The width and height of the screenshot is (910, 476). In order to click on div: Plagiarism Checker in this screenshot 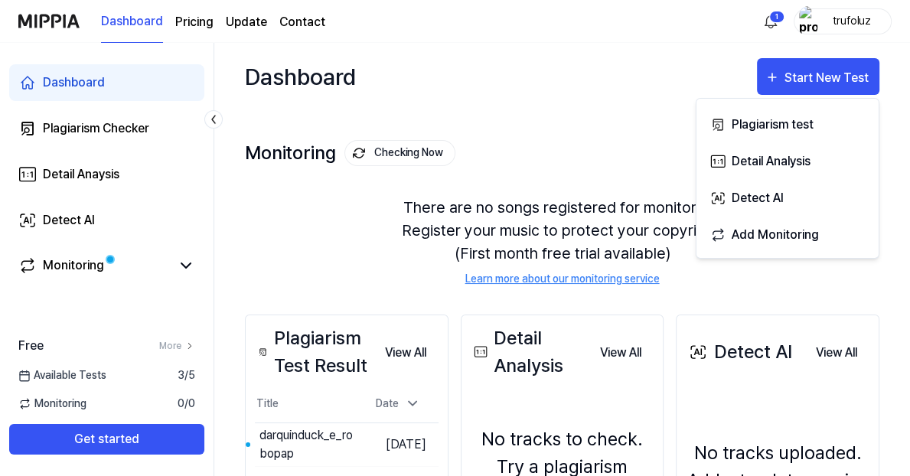, I will do `click(96, 129)`.